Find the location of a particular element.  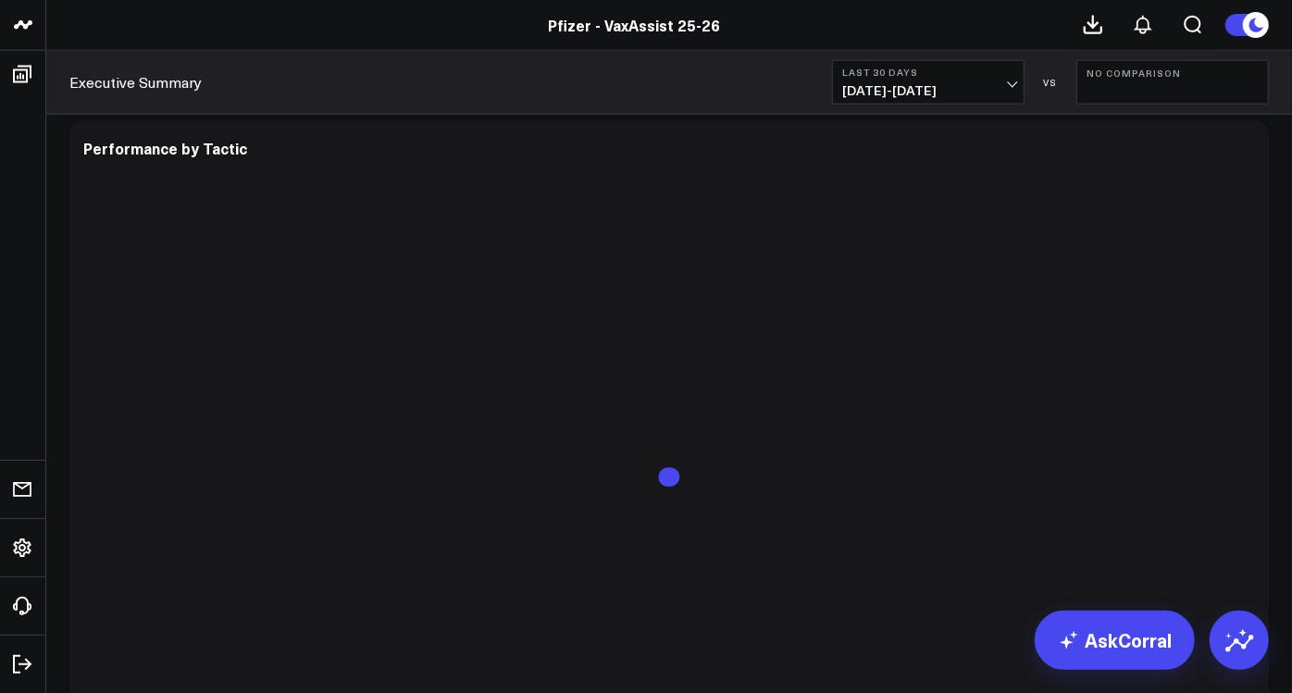

b: Last 30 Days is located at coordinates (928, 72).